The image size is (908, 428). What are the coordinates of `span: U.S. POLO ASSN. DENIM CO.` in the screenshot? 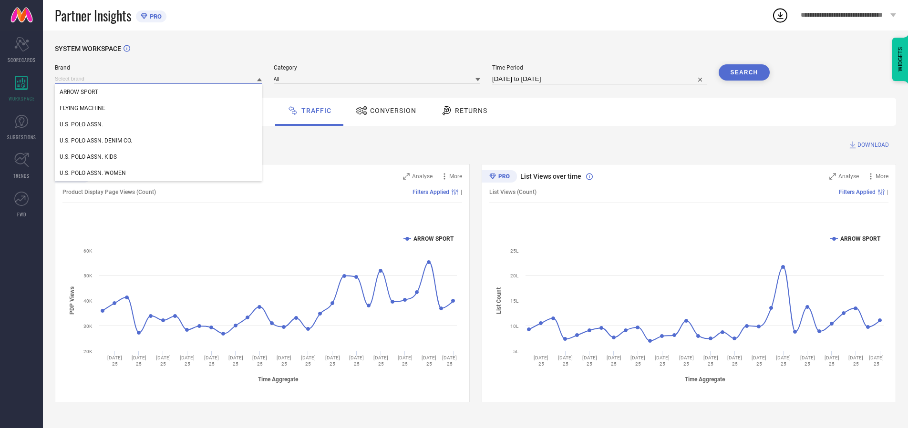 It's located at (96, 141).